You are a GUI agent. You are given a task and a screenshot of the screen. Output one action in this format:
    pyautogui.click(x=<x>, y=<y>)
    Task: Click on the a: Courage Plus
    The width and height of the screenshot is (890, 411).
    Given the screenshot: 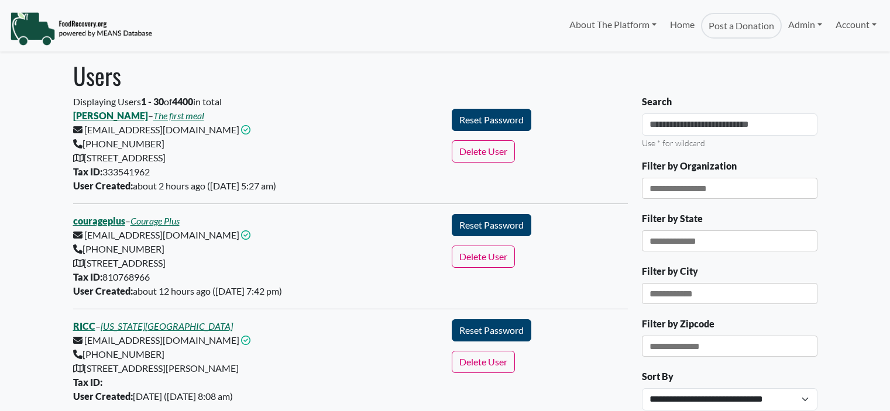 What is the action you would take?
    pyautogui.click(x=155, y=221)
    